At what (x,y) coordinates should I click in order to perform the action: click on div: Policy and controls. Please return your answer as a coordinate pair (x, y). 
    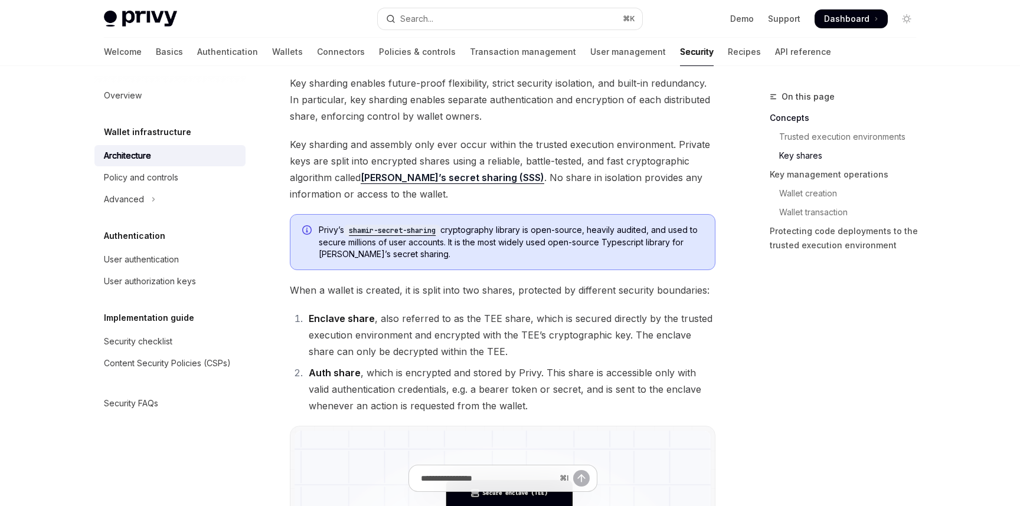
    Looking at the image, I should click on (141, 178).